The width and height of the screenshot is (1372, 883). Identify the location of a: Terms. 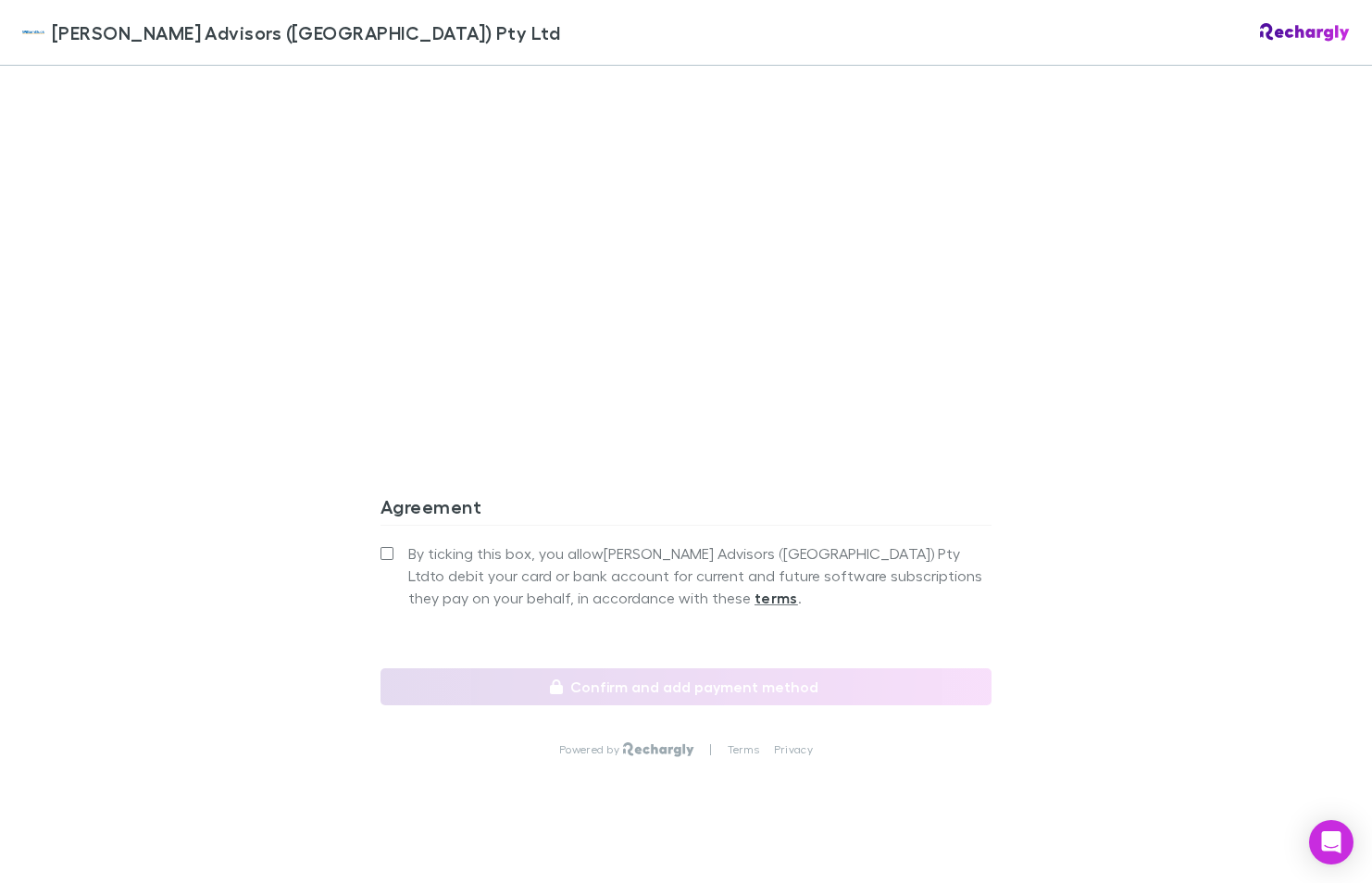
(743, 749).